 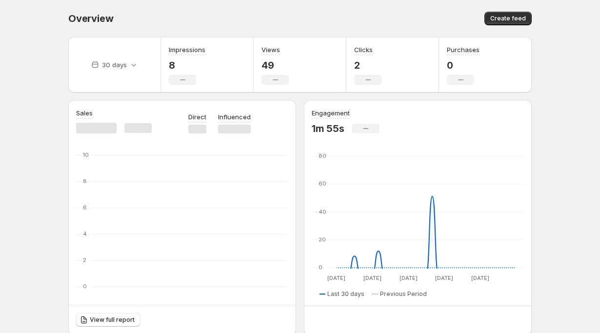 What do you see at coordinates (275, 65) in the screenshot?
I see `p: 49` at bounding box center [275, 65].